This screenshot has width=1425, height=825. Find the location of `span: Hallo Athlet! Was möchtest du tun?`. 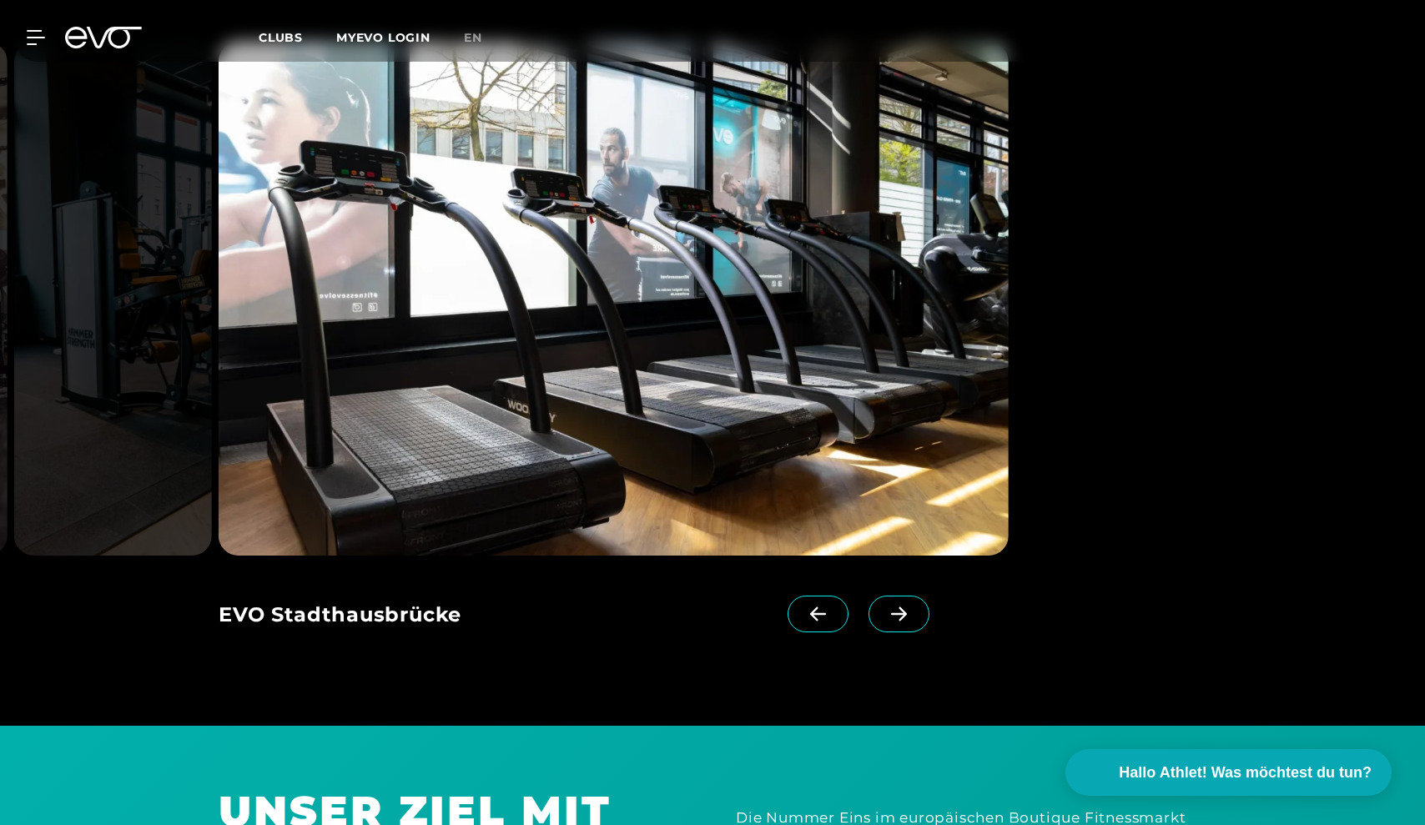

span: Hallo Athlet! Was möchtest du tun? is located at coordinates (1245, 772).